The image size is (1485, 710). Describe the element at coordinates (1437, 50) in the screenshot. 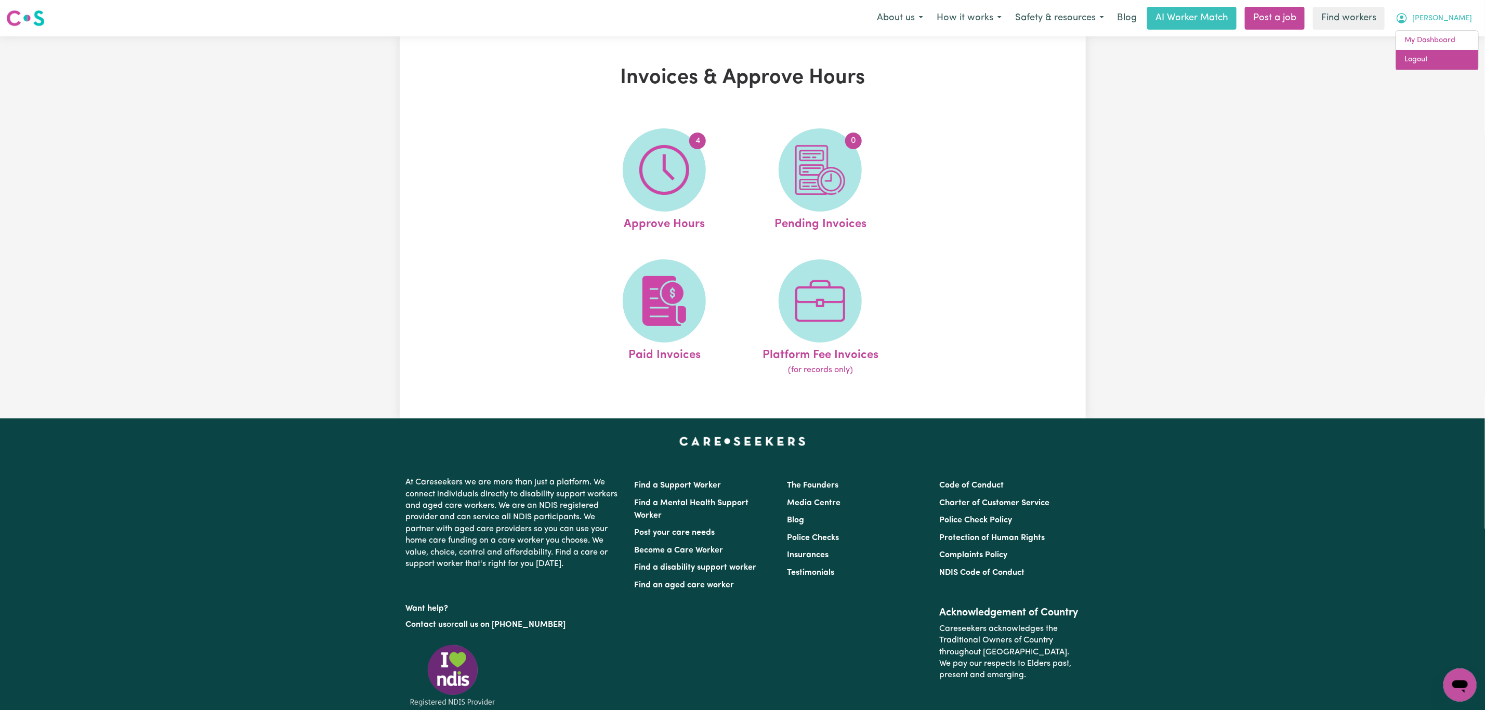

I see `div: My Account` at that location.